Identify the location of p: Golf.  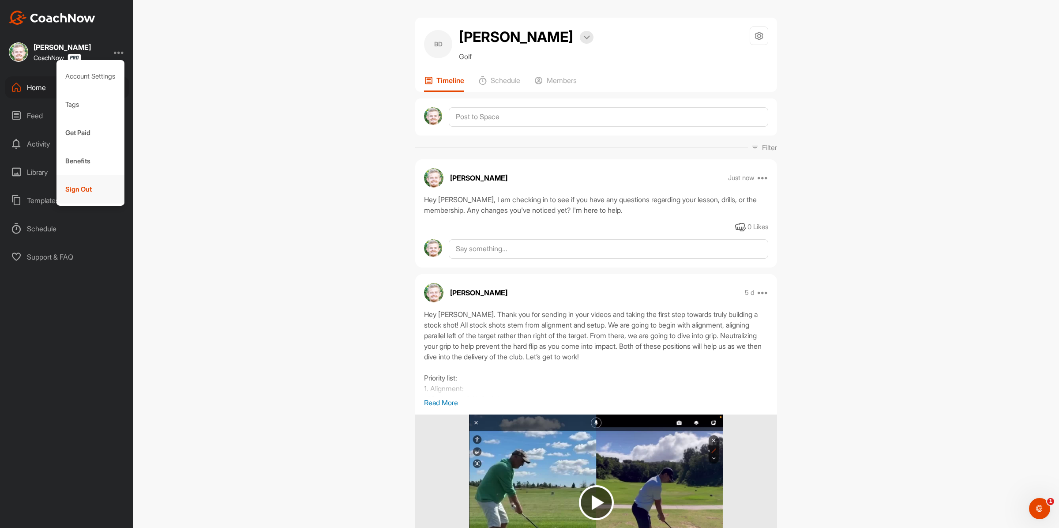
(526, 56).